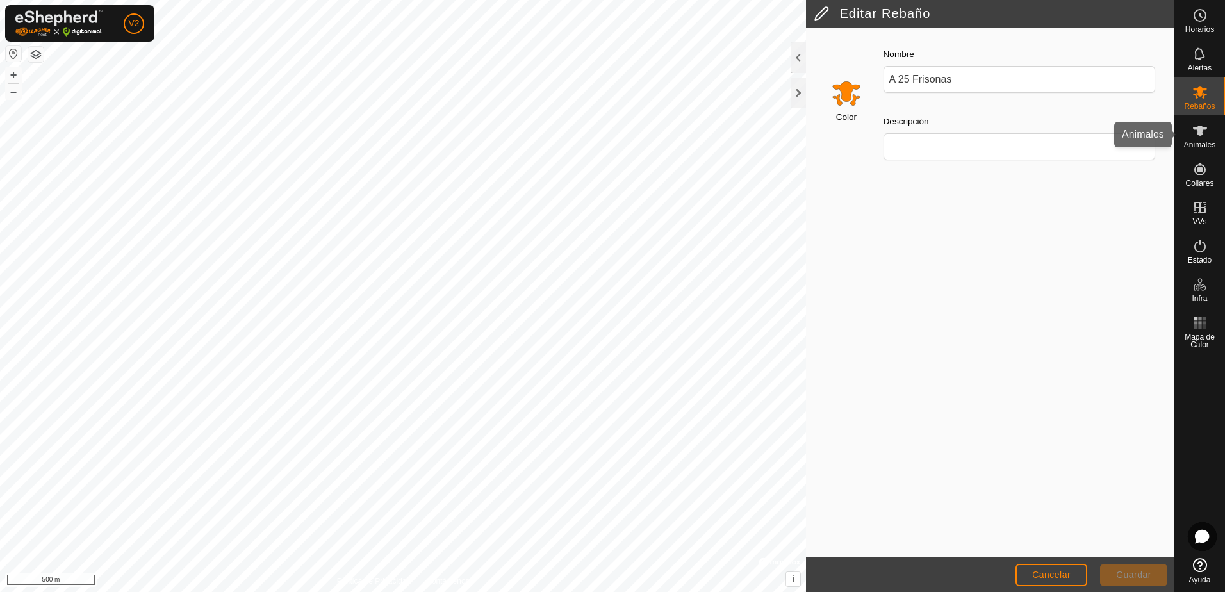 This screenshot has height=592, width=1225. What do you see at coordinates (1199, 260) in the screenshot?
I see `span: Estado` at bounding box center [1199, 260].